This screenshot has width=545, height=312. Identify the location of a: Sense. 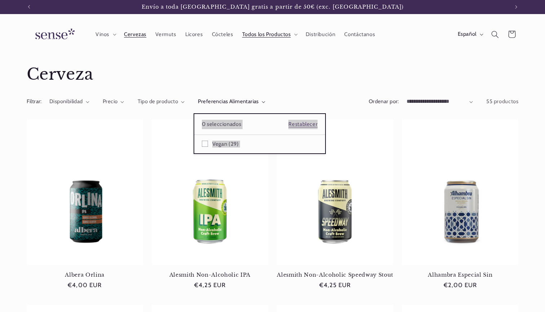
(54, 34).